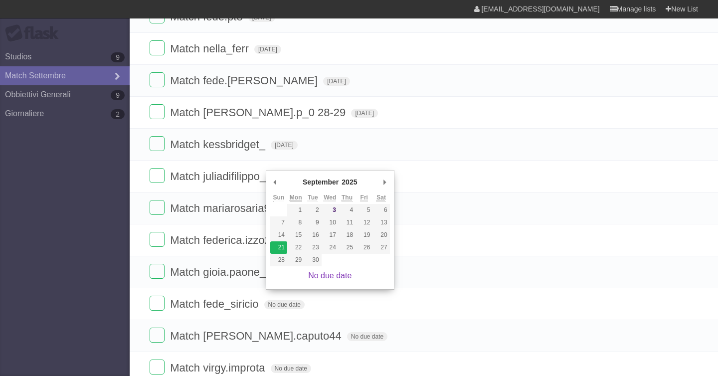  I want to click on button: 26, so click(364, 247).